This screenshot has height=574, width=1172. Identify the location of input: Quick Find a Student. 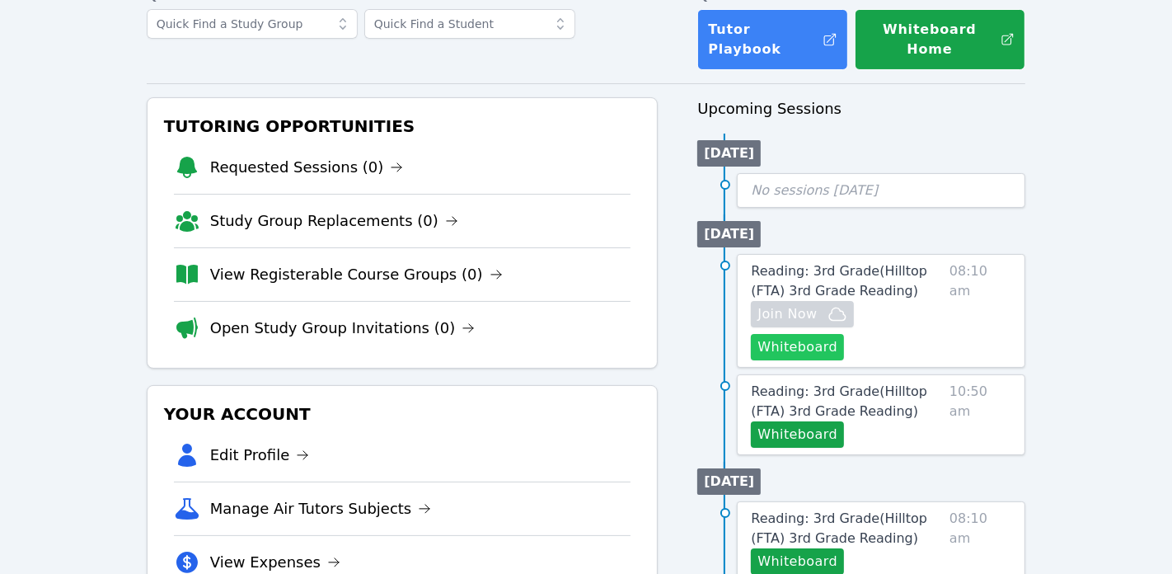
(470, 24).